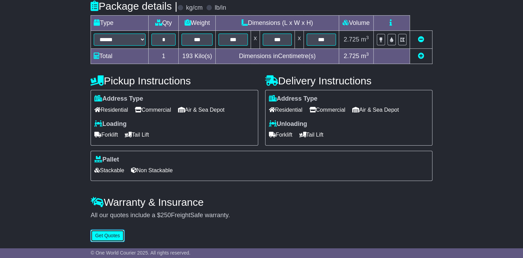  What do you see at coordinates (164, 56) in the screenshot?
I see `td: 1` at bounding box center [164, 56].